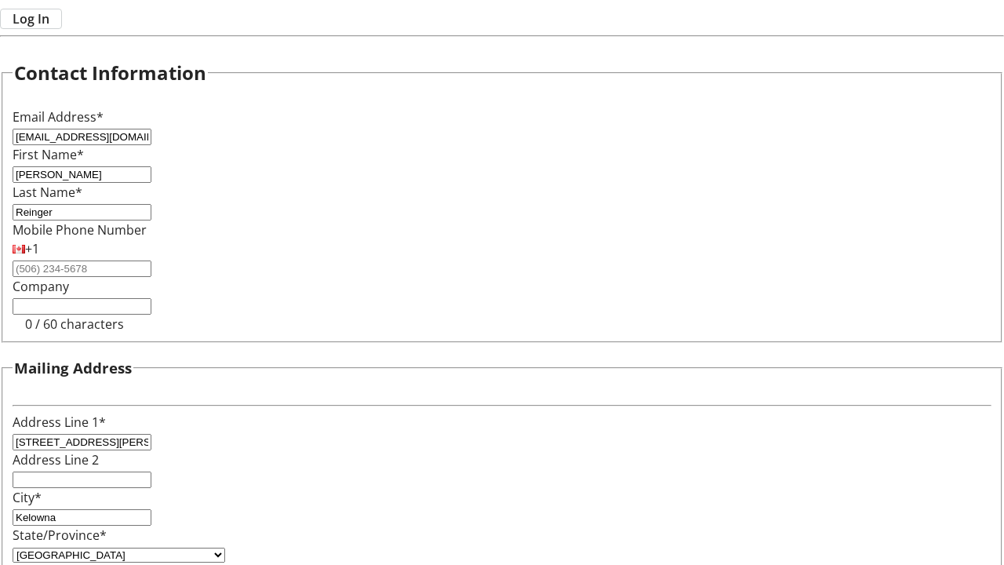  What do you see at coordinates (75, 324) in the screenshot?
I see `tr-character-limit: 0 / 60 characters` at bounding box center [75, 324].